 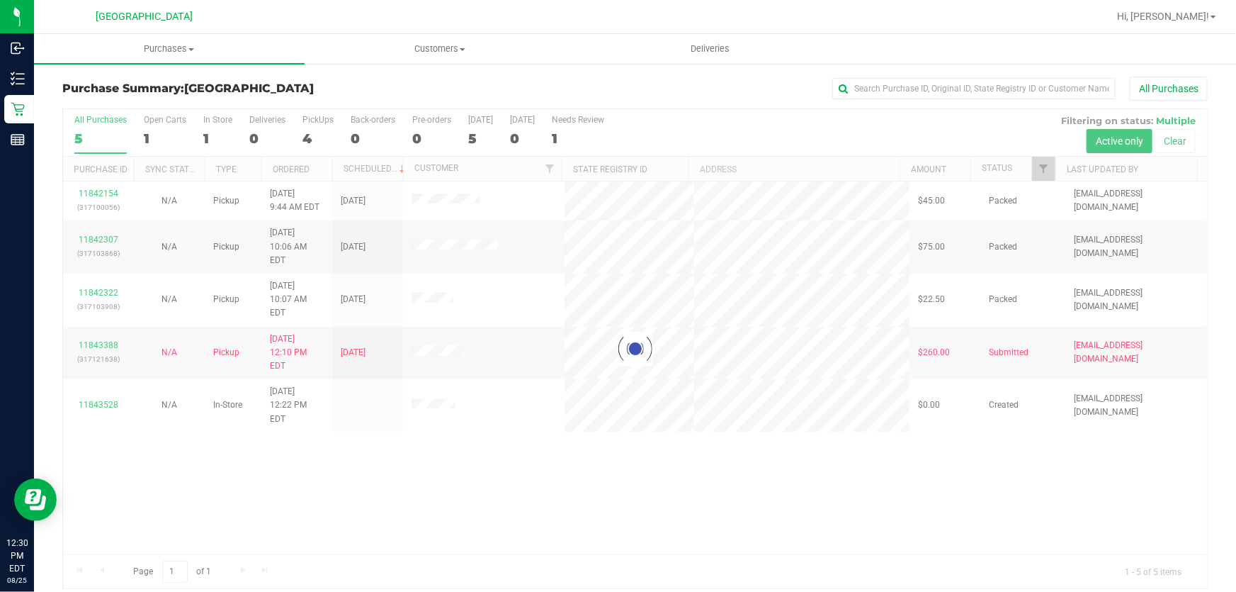 What do you see at coordinates (18, 48) in the screenshot?
I see `inline-svg: Inbound` at bounding box center [18, 48].